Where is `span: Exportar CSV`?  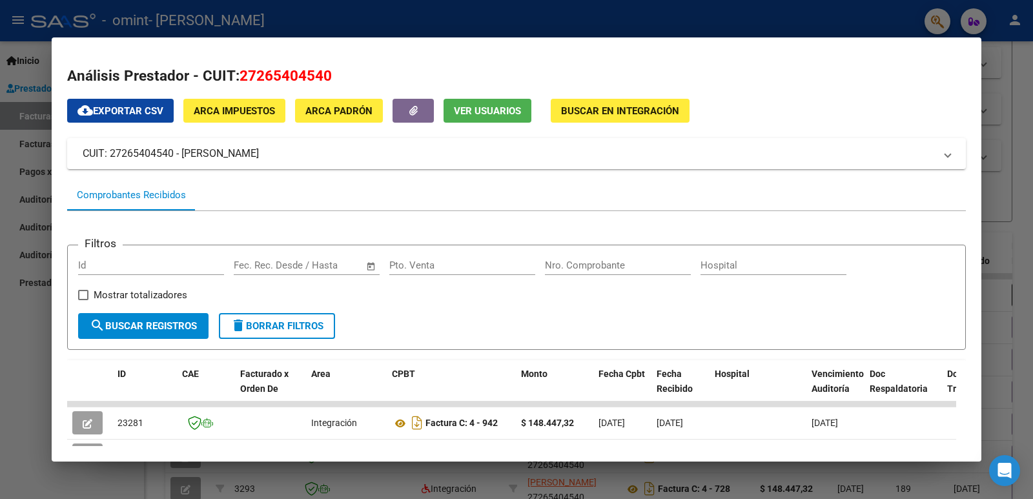
span: Exportar CSV is located at coordinates (120, 111).